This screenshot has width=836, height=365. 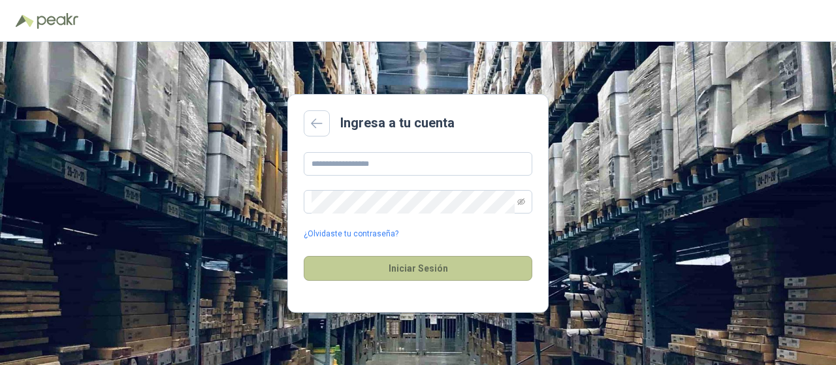 What do you see at coordinates (351, 234) in the screenshot?
I see `a: ¿Olvidaste tu contraseña?` at bounding box center [351, 234].